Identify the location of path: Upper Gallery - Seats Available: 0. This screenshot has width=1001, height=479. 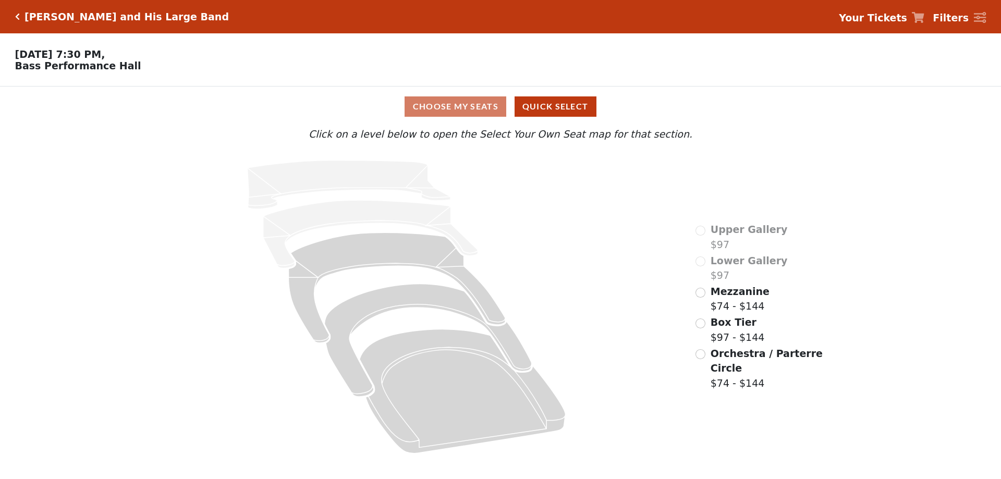
(349, 185).